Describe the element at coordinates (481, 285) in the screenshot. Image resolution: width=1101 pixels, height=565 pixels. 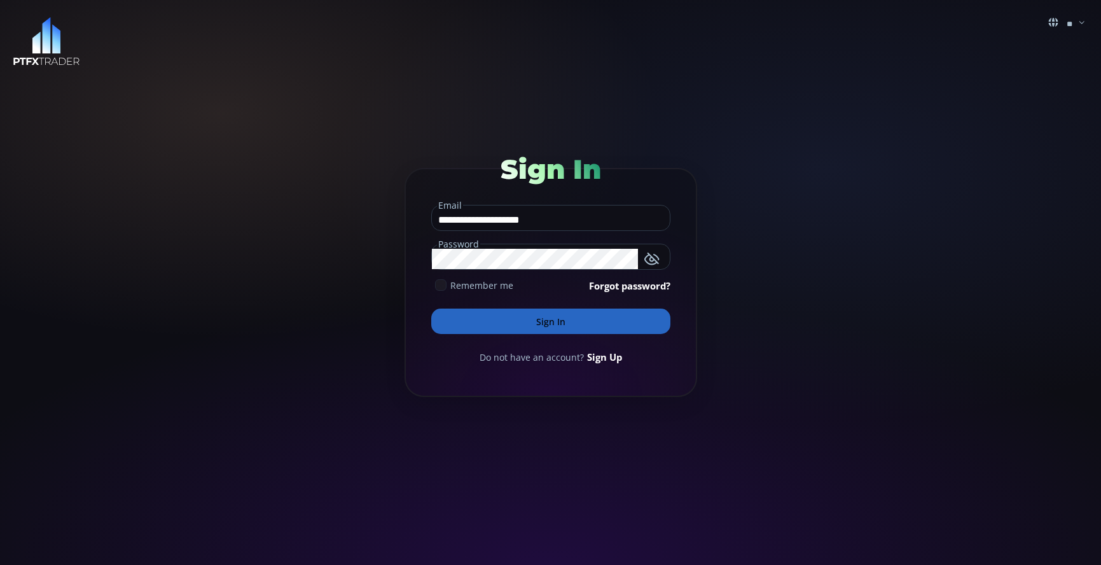
I see `span: Remember me` at that location.